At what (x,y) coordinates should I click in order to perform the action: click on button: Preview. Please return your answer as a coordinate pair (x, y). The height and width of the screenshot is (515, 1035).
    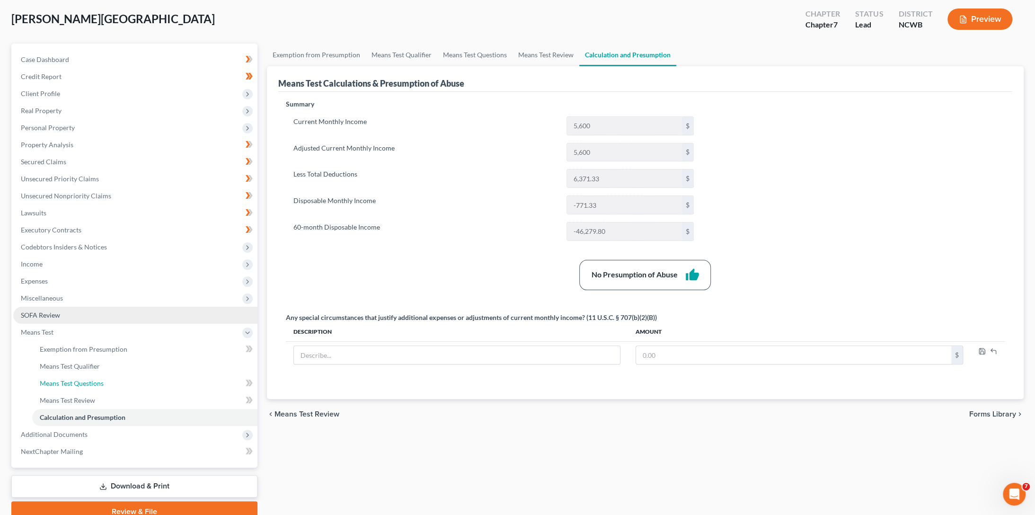
    Looking at the image, I should click on (979, 19).